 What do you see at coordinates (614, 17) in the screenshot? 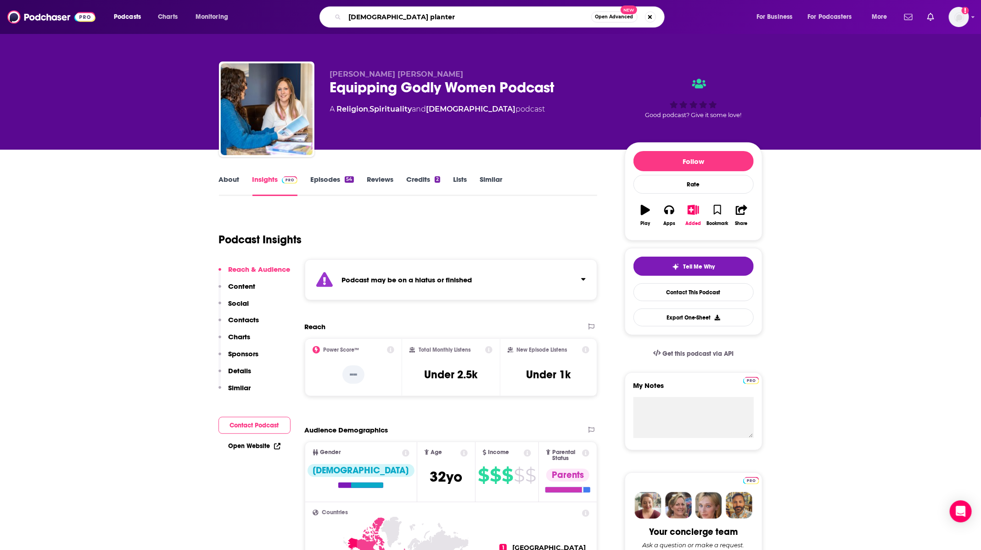
I see `button: Open AdvancedNew` at bounding box center [614, 17].